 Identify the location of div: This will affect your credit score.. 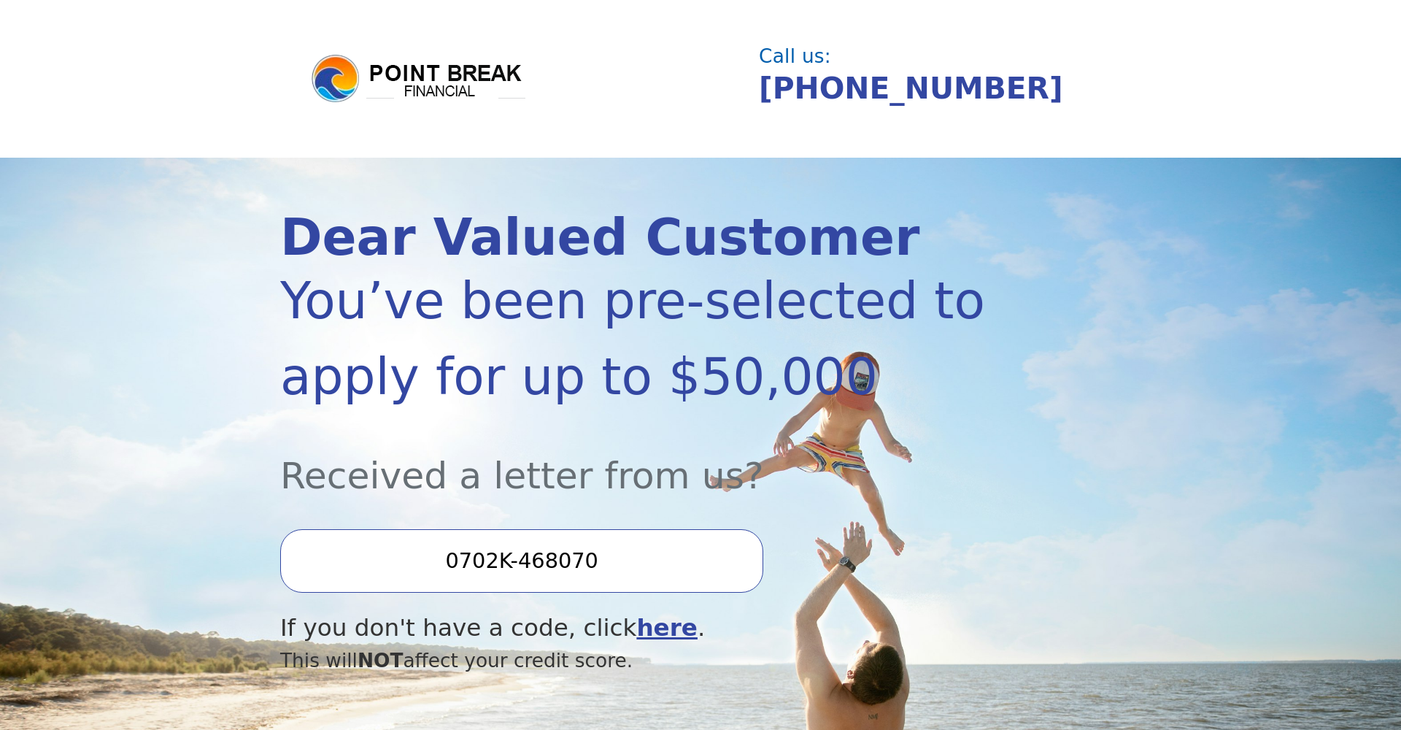
(637, 660).